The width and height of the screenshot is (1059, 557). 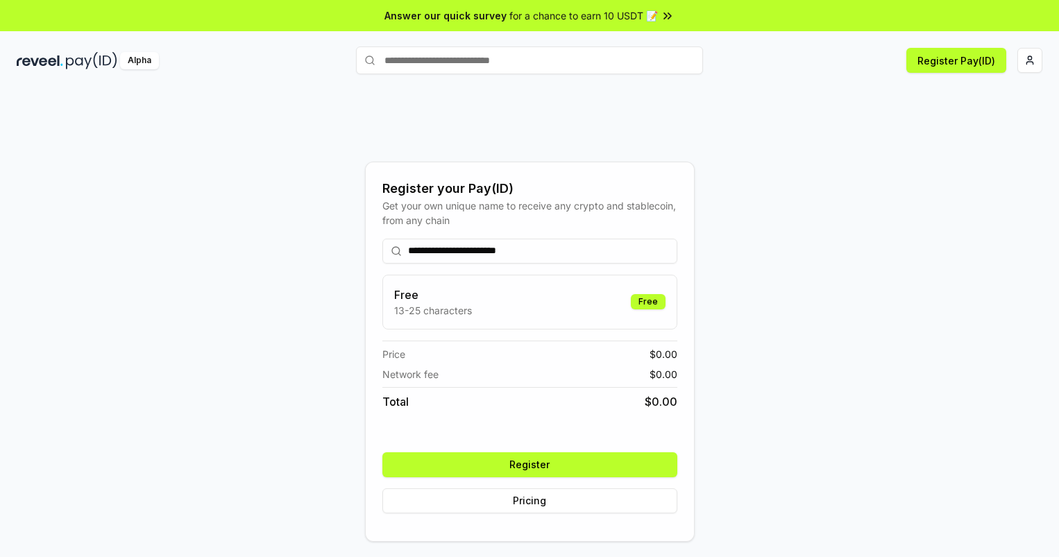 I want to click on img: pay_id, so click(x=92, y=60).